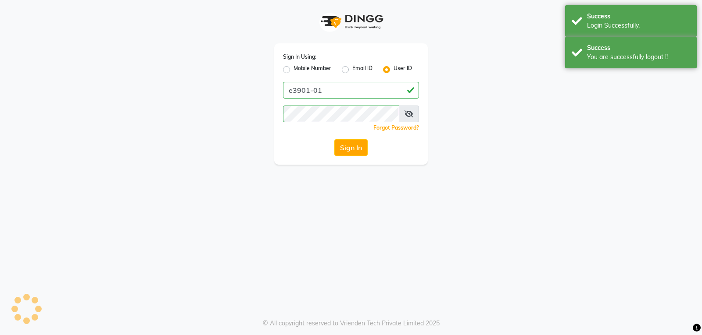  Describe the element at coordinates (396, 128) in the screenshot. I see `a: Forgot Password?` at that location.